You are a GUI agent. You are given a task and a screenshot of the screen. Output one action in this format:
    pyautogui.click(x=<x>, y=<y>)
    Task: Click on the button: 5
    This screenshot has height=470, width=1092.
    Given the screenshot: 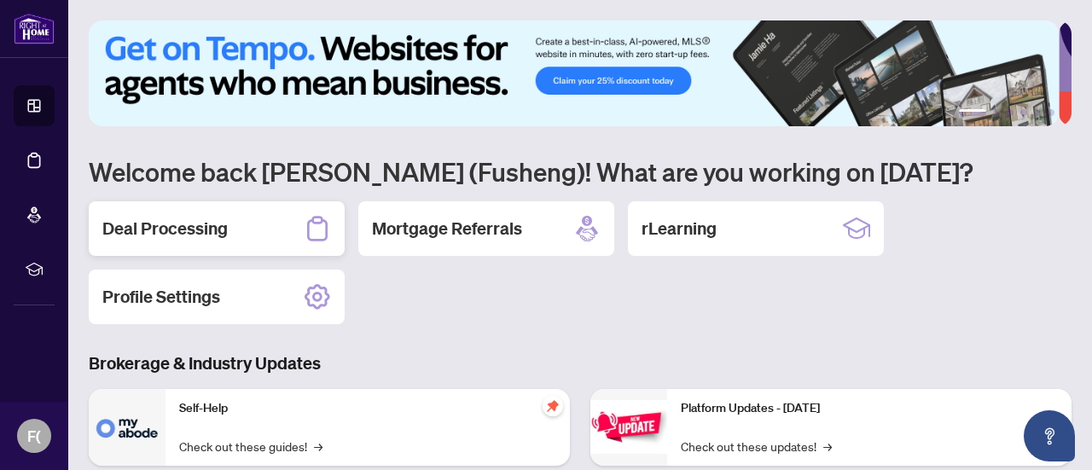 What is the action you would take?
    pyautogui.click(x=1037, y=113)
    